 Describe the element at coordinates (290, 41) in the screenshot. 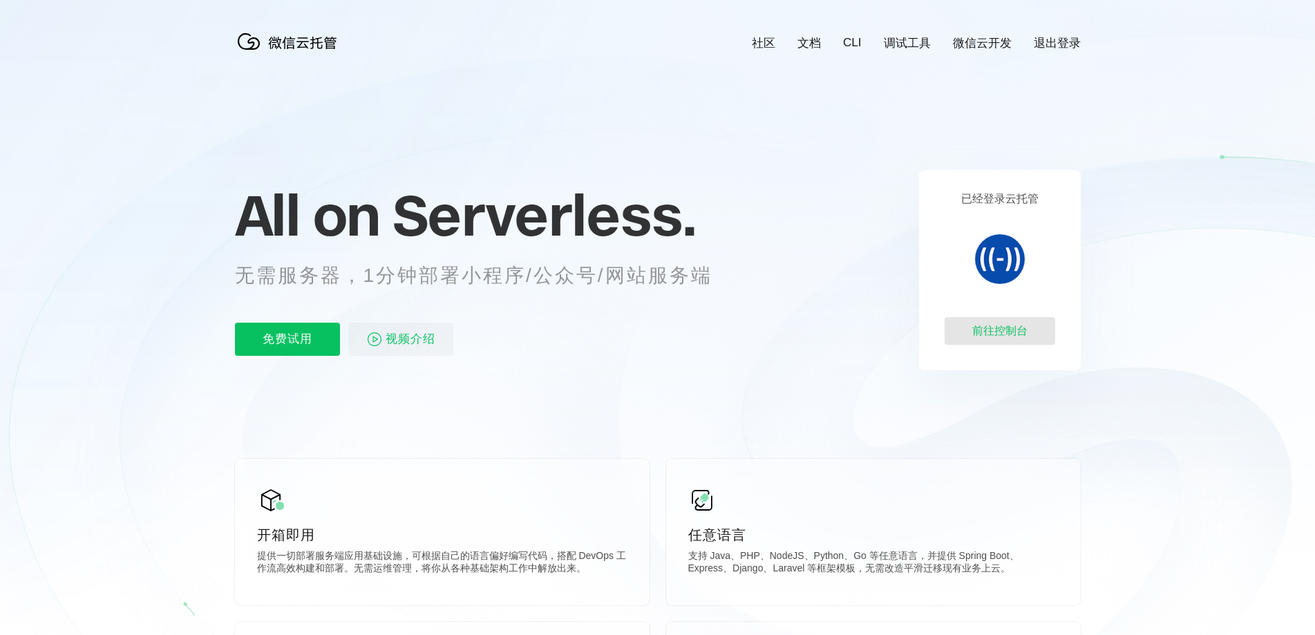

I see `img: 微信云托管` at that location.